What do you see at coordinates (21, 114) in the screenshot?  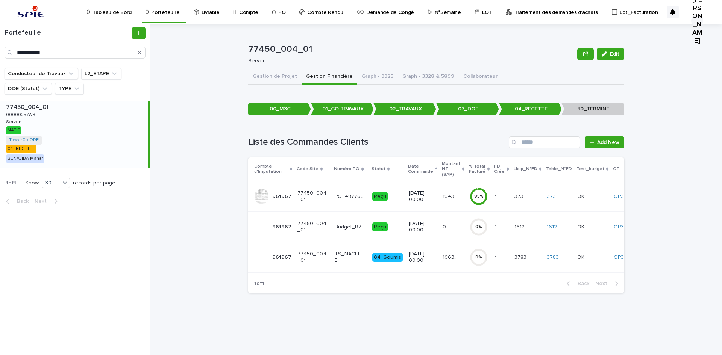 I see `p: 00000257W3` at bounding box center [21, 114].